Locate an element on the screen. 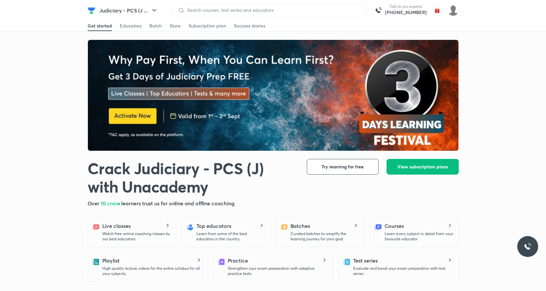 This screenshot has height=291, width=546. img: ttu is located at coordinates (528, 246).